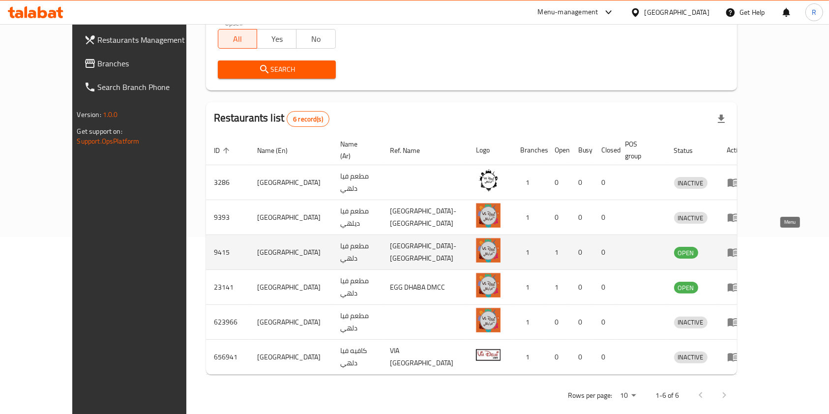  Describe the element at coordinates (277, 69) in the screenshot. I see `button: Search` at that location.